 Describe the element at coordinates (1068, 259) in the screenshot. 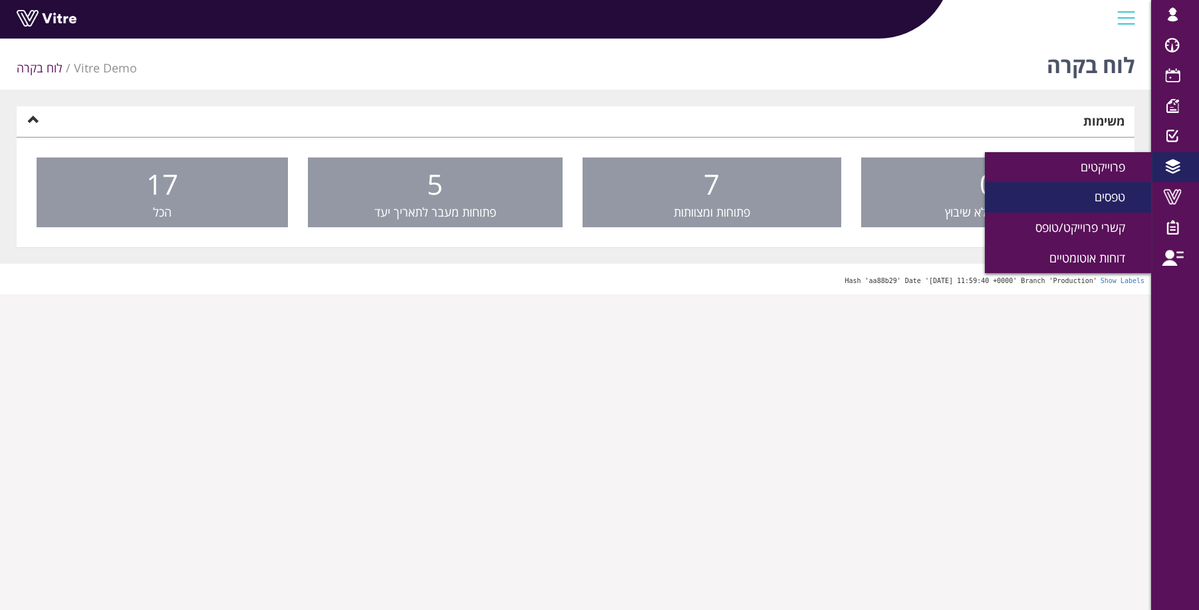

I see `a: דוחות אוטומטיים` at that location.